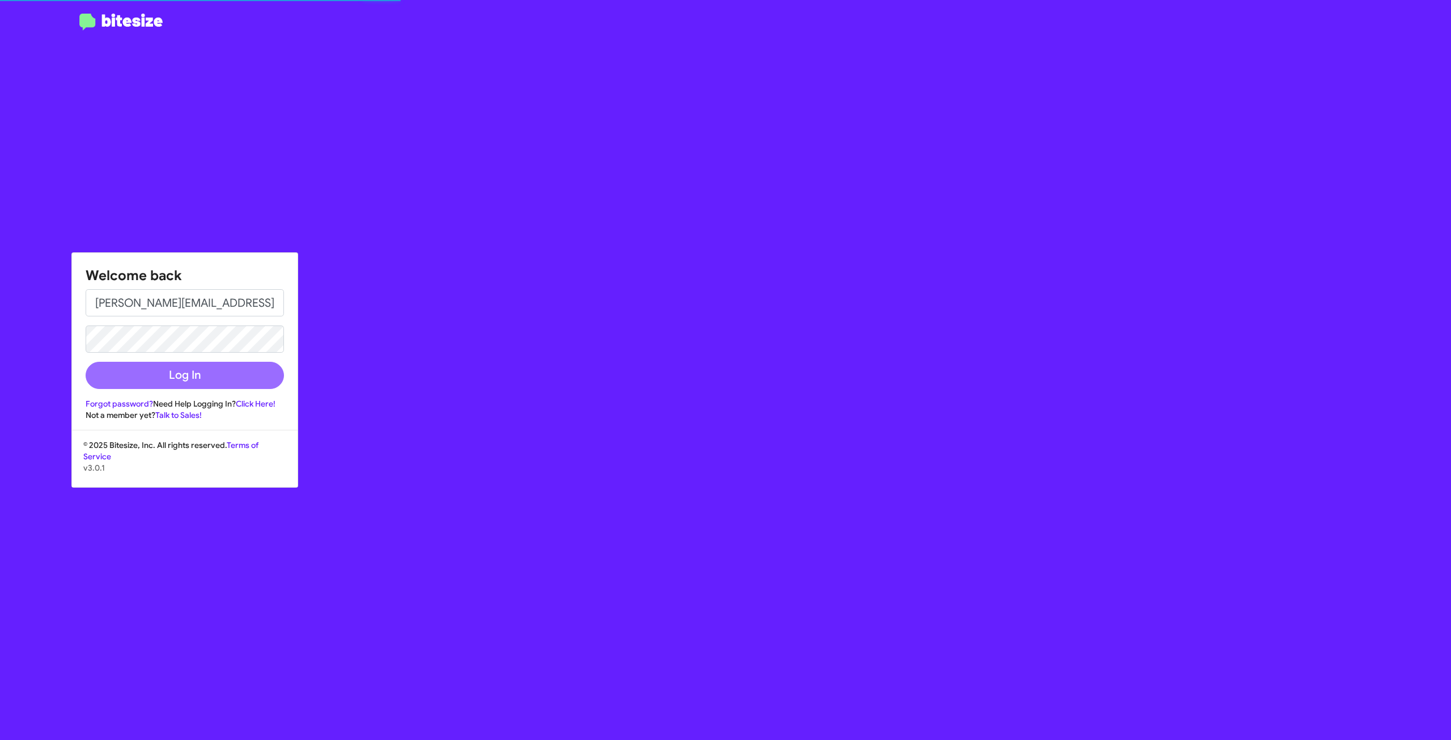 The width and height of the screenshot is (1451, 740). Describe the element at coordinates (185, 463) in the screenshot. I see `div: © 2025 Bitesize, Inc. All rights reserved.` at that location.